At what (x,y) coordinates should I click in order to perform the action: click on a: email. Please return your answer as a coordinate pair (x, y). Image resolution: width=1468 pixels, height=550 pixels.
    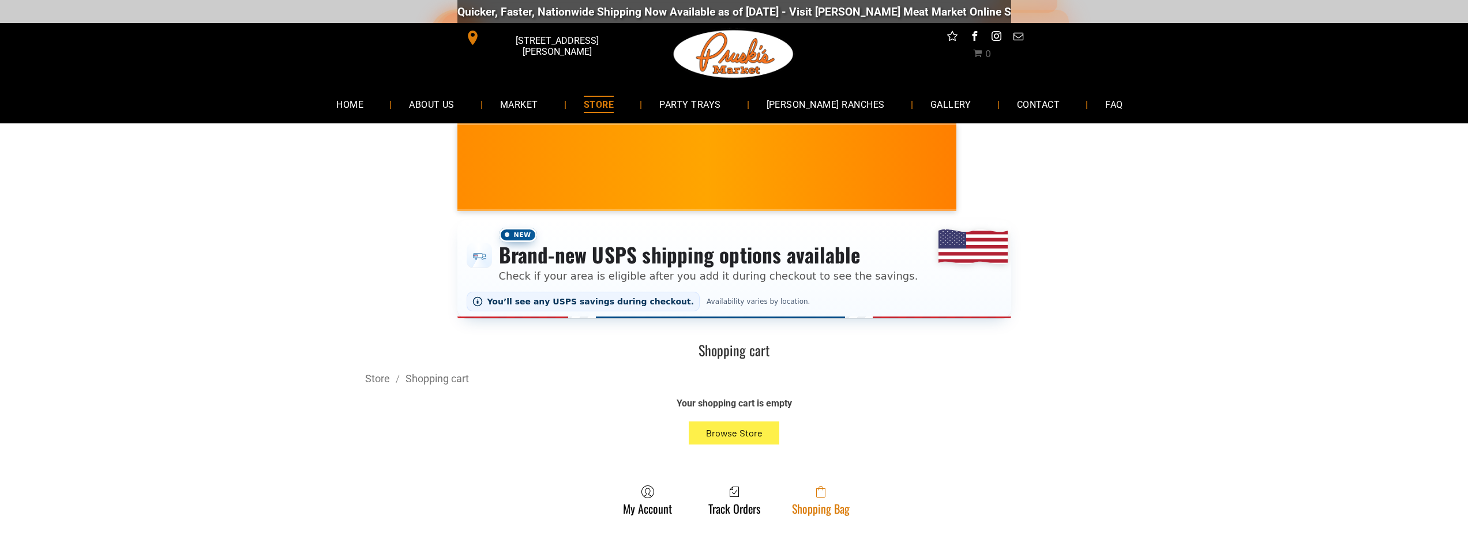
    Looking at the image, I should click on (1018, 37).